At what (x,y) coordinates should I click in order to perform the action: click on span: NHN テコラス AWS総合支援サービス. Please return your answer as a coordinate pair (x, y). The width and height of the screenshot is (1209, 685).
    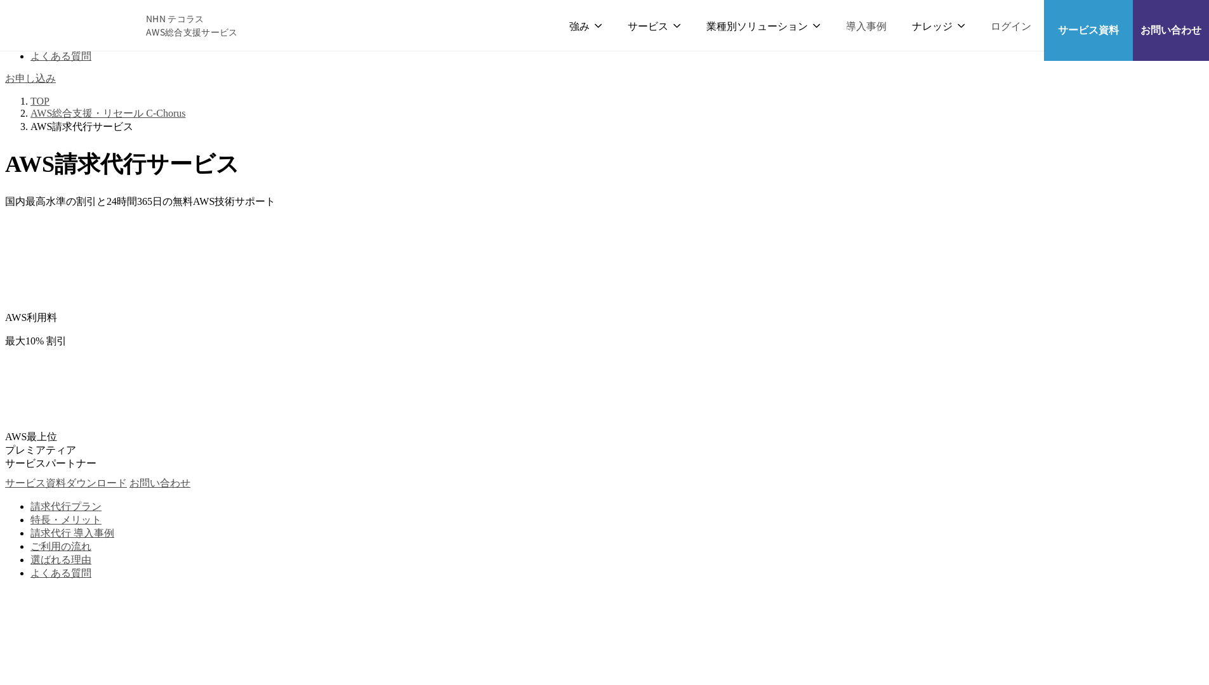
    Looking at the image, I should click on (192, 25).